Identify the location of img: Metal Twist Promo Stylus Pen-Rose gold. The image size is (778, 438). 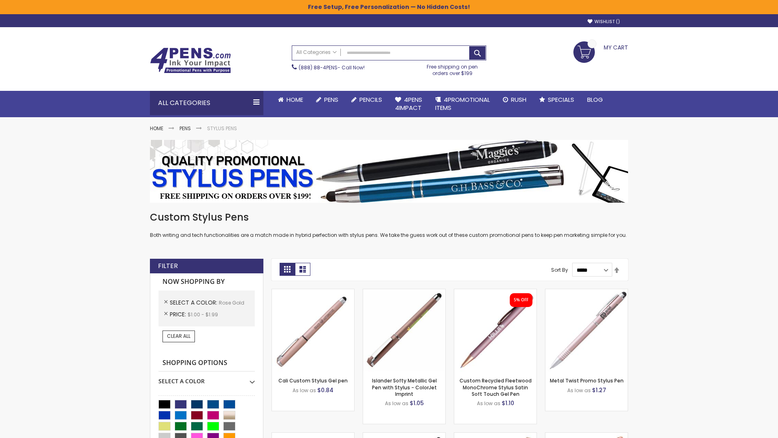
(587, 330).